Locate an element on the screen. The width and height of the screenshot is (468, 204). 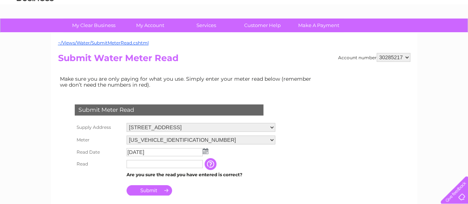
a: Energy is located at coordinates (364, 34).